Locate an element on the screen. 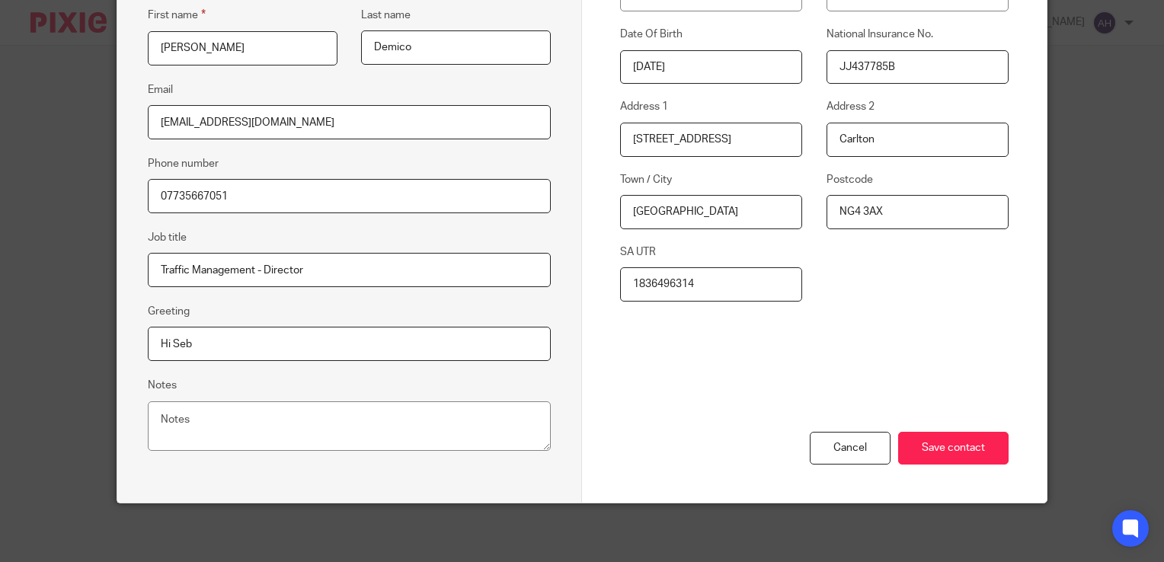 The width and height of the screenshot is (1164, 562). label: Town / City is located at coordinates (711, 180).